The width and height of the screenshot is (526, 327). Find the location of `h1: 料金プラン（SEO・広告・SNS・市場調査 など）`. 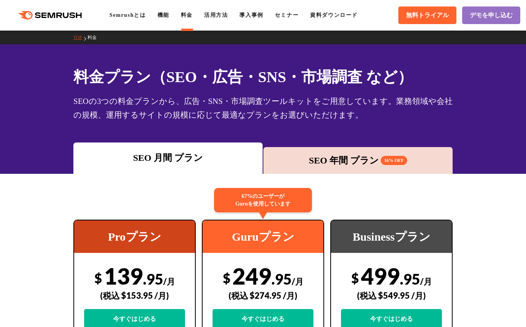

h1: 料金プラン（SEO・広告・SNS・市場調査 など） is located at coordinates (263, 77).